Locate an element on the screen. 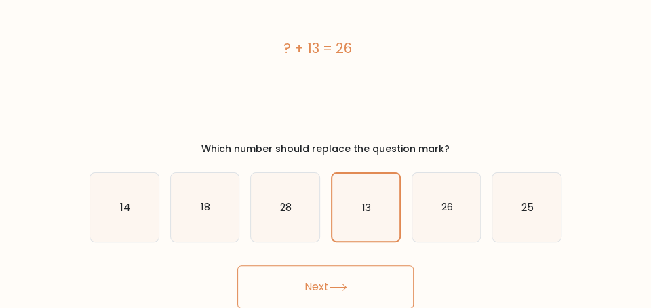 The width and height of the screenshot is (651, 308). div: Which number should replace the question mark? is located at coordinates (325, 148).